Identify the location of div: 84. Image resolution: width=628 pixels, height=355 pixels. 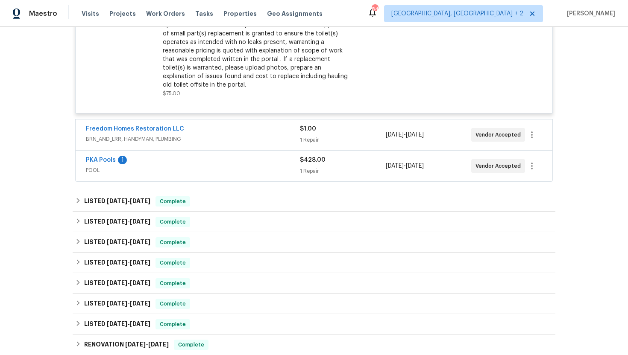
(375, 9).